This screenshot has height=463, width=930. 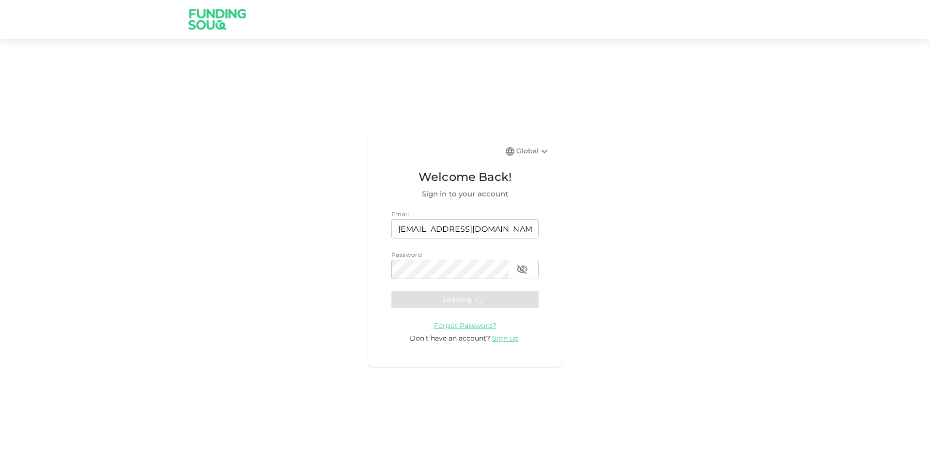 What do you see at coordinates (465, 325) in the screenshot?
I see `a: Forgot Password?` at bounding box center [465, 325].